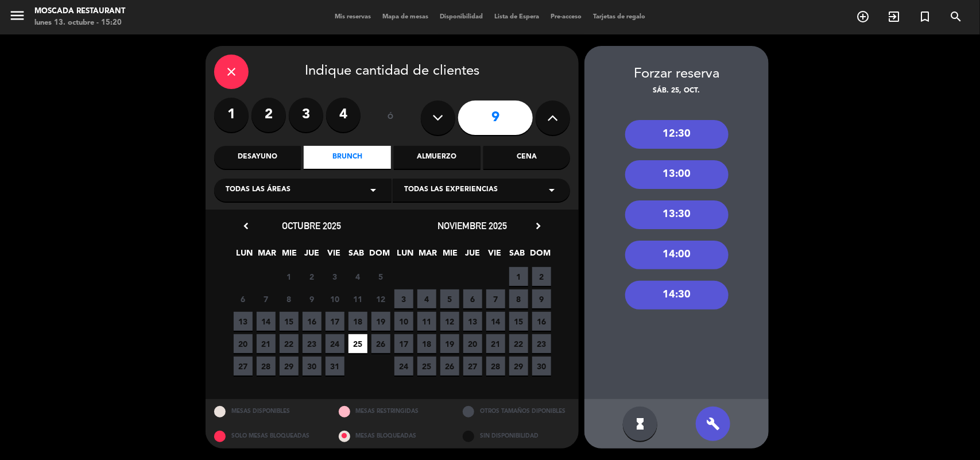 Image resolution: width=980 pixels, height=460 pixels. Describe the element at coordinates (392, 436) in the screenshot. I see `div: MESAS BLOQUEADAS` at that location.